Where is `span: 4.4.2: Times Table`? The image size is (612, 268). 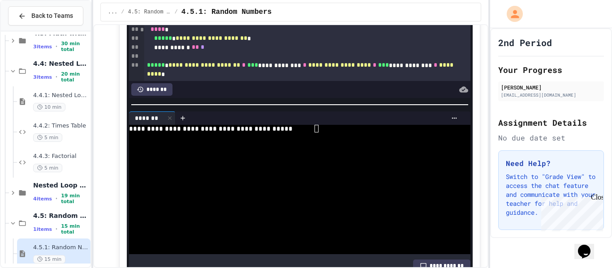 span: 4.4.2: Times Table is located at coordinates (61, 126).